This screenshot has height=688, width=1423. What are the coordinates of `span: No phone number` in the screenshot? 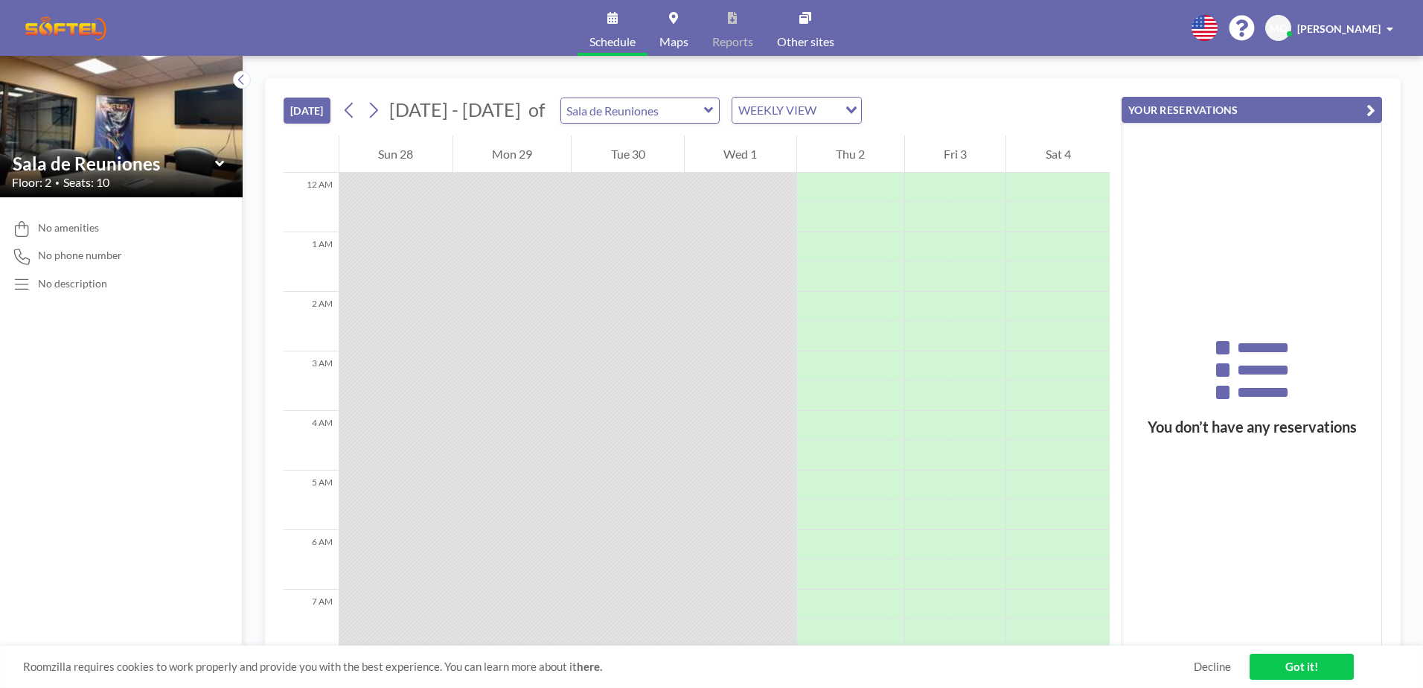 It's located at (80, 255).